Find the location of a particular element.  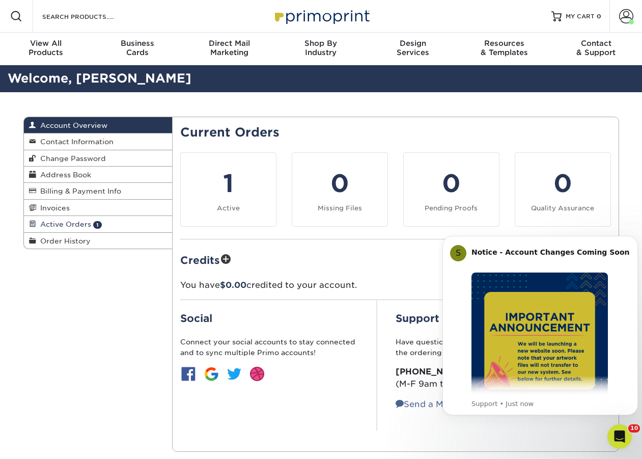

a: 0 Pending Proofs is located at coordinates (451, 189).